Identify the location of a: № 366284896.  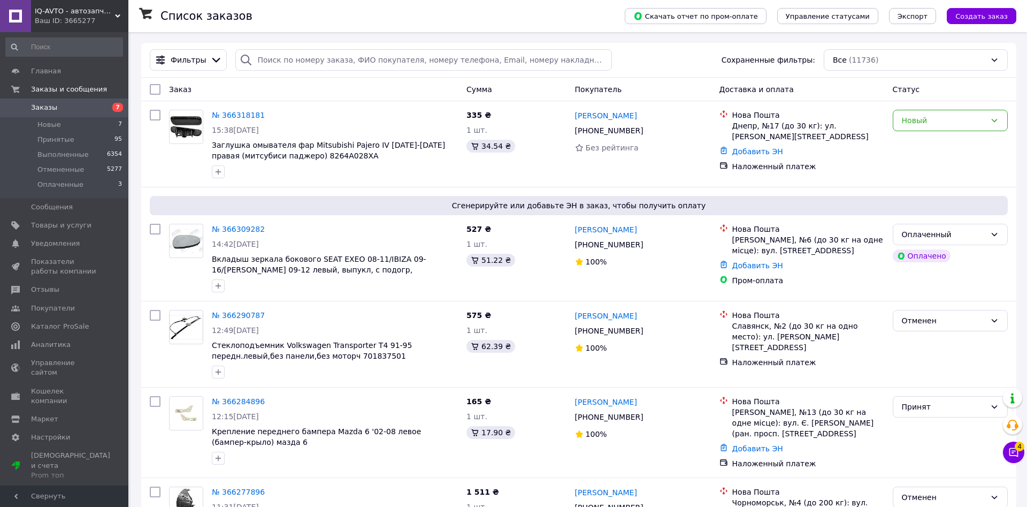
(238, 401).